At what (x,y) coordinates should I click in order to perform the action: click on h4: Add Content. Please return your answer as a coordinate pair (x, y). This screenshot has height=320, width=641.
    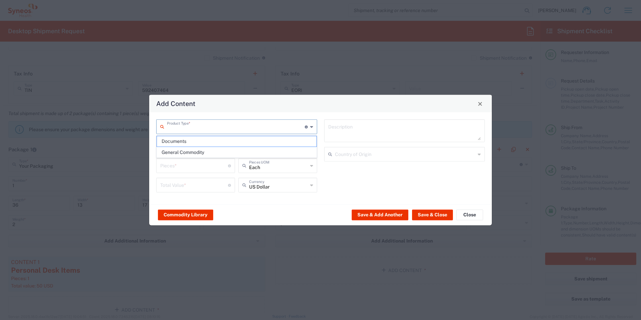
    Looking at the image, I should click on (176, 103).